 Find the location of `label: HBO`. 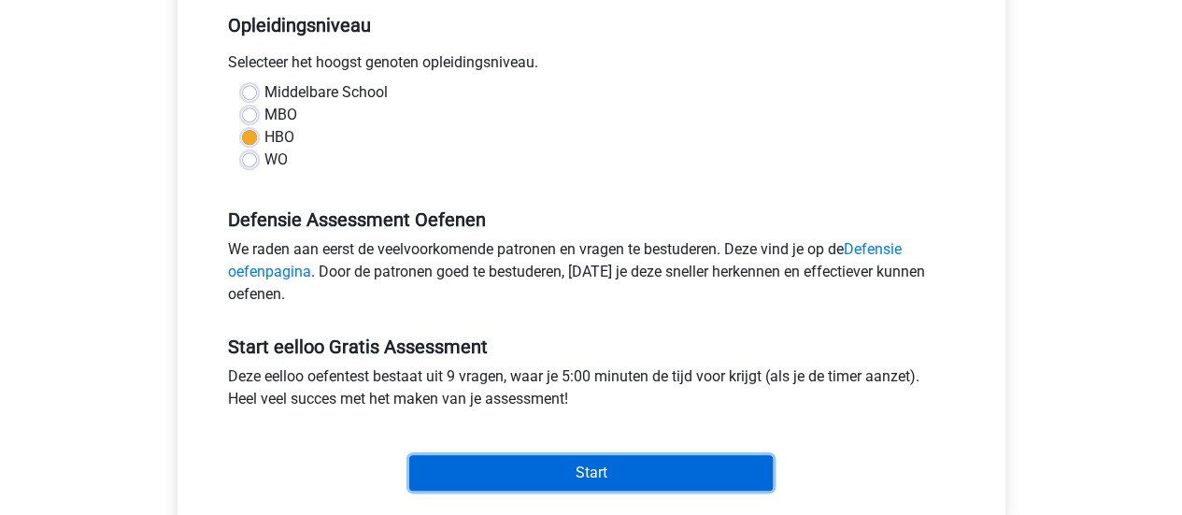

label: HBO is located at coordinates (279, 137).